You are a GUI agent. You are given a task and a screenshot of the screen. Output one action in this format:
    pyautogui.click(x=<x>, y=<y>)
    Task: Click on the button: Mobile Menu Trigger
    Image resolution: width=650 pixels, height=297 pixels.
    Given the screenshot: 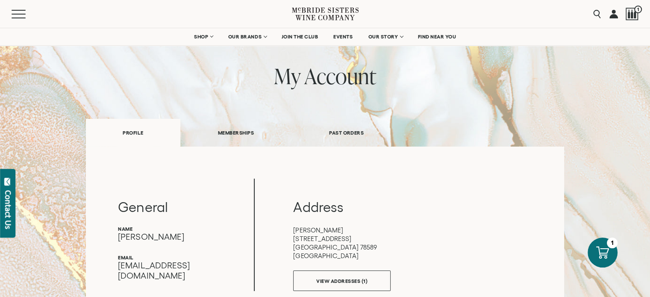 What is the action you would take?
    pyautogui.click(x=27, y=14)
    